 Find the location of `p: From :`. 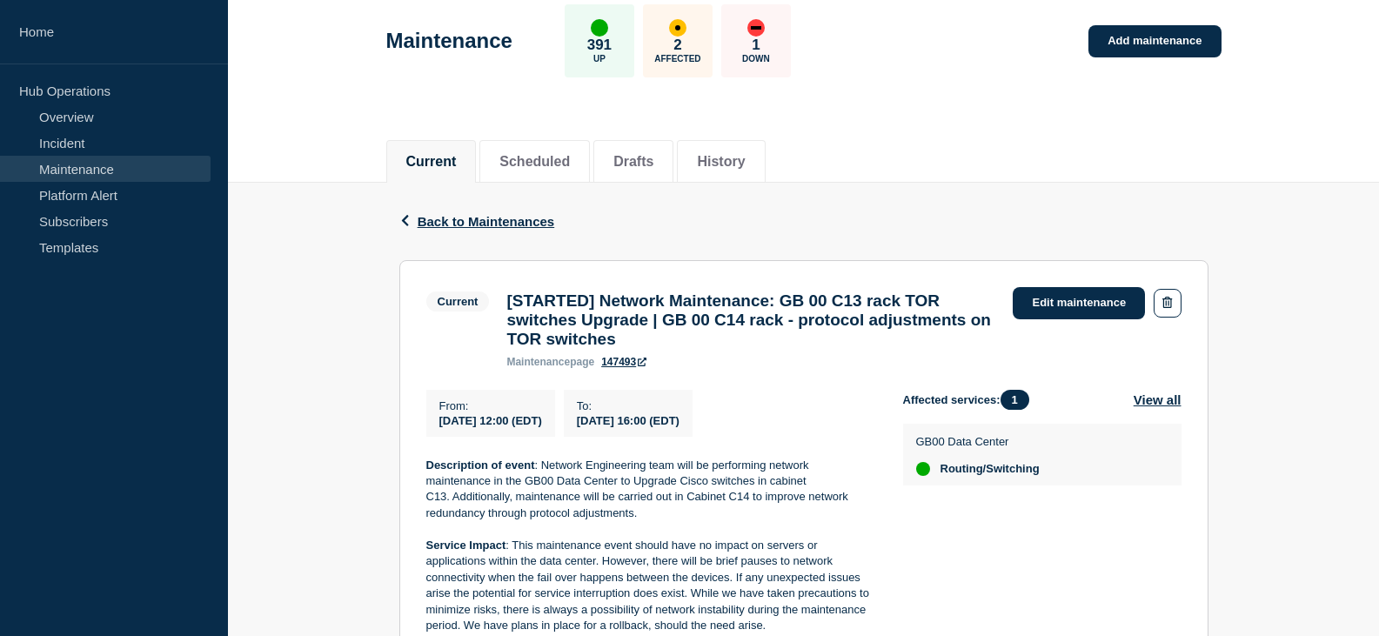

p: From : is located at coordinates (491, 405).